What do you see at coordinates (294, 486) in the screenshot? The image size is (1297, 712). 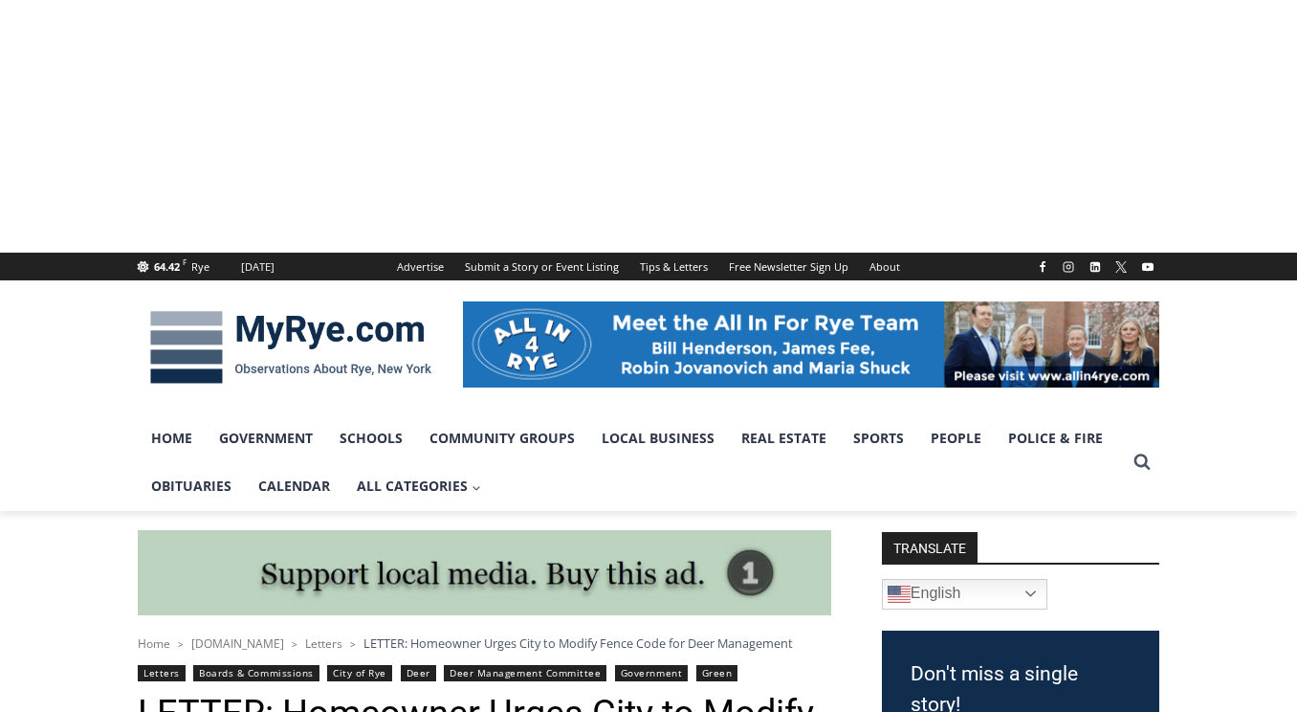 I see `a: Calendar` at bounding box center [294, 486].